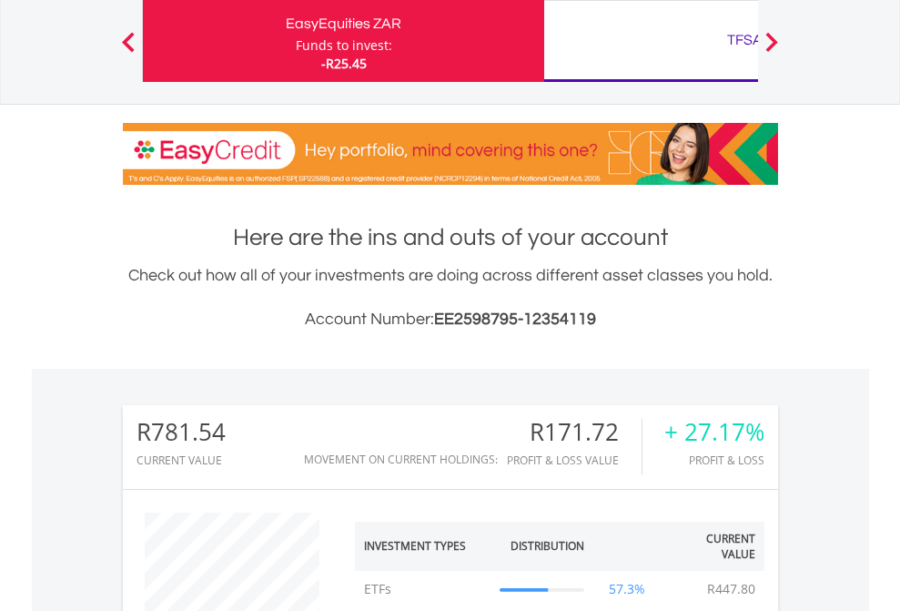  I want to click on th: Investment Types, so click(423, 546).